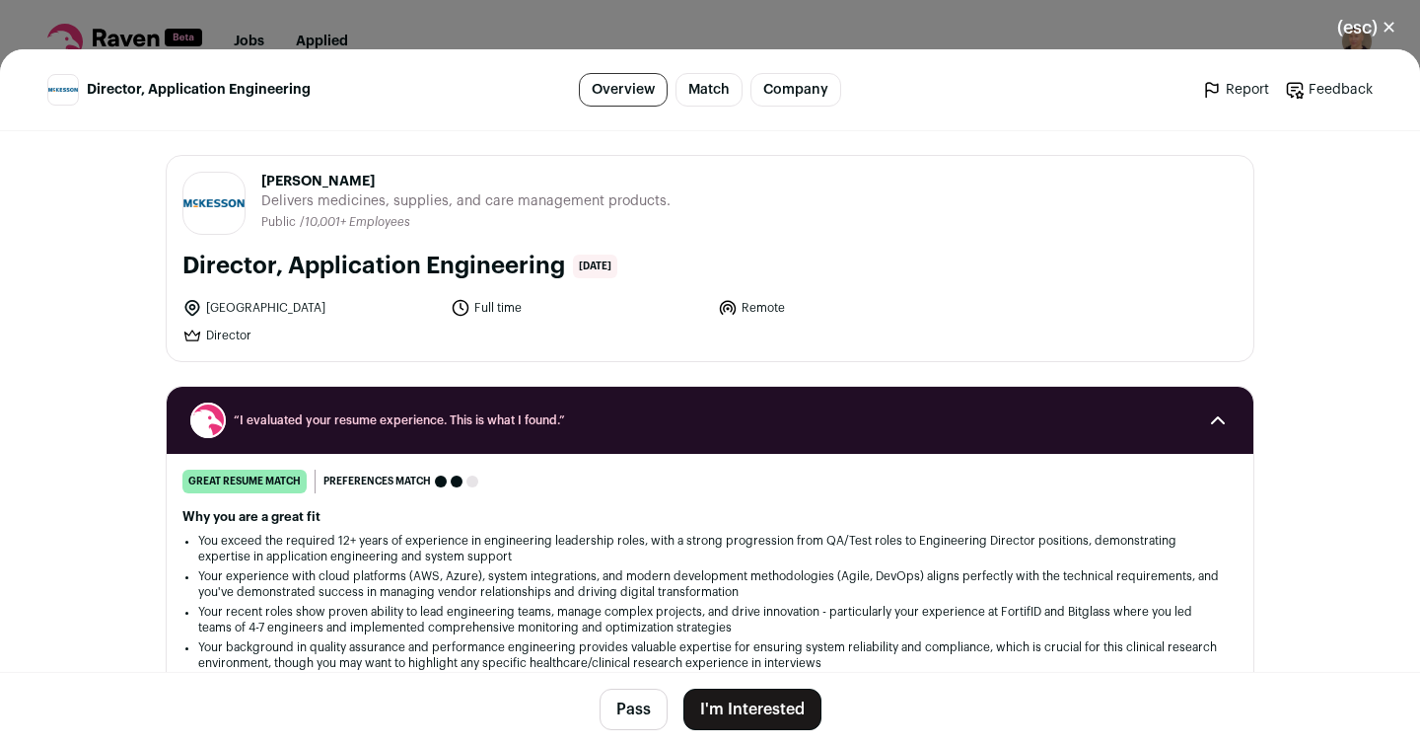 This screenshot has width=1420, height=746. I want to click on a: Feedback, so click(1329, 90).